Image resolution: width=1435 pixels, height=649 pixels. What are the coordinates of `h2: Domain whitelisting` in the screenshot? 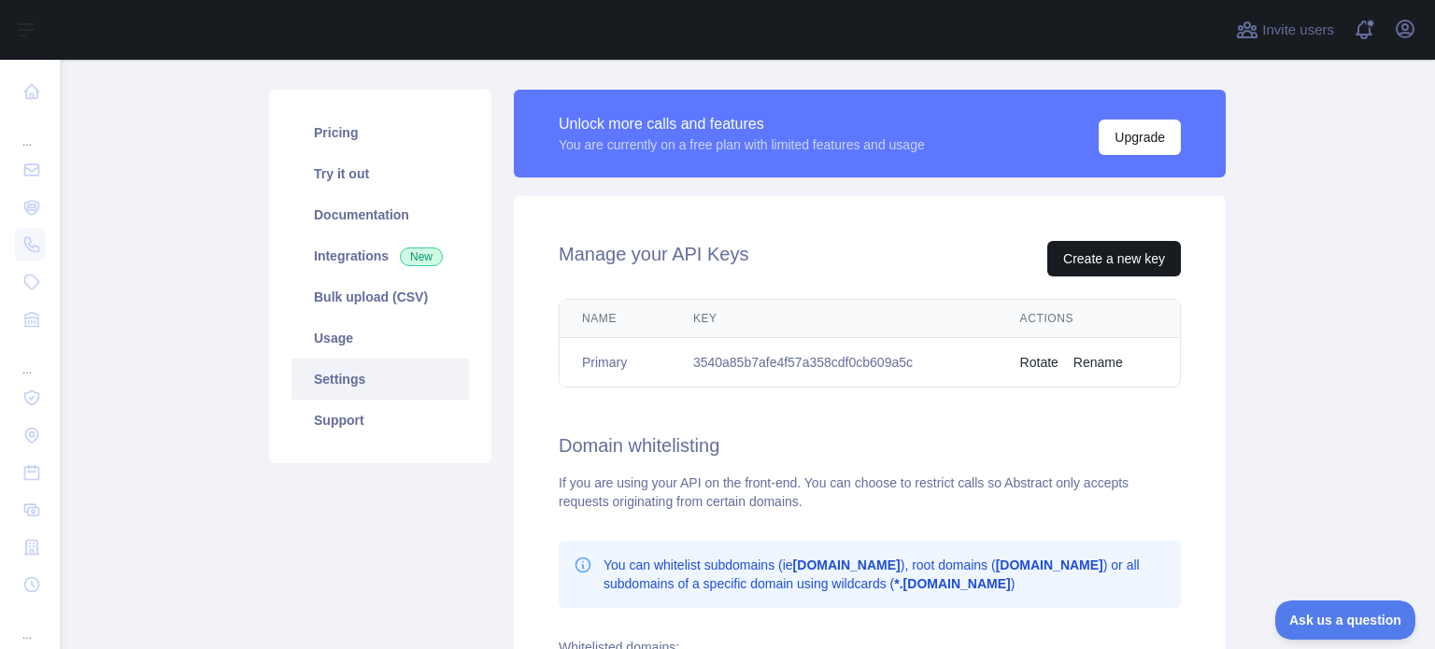 It's located at (870, 446).